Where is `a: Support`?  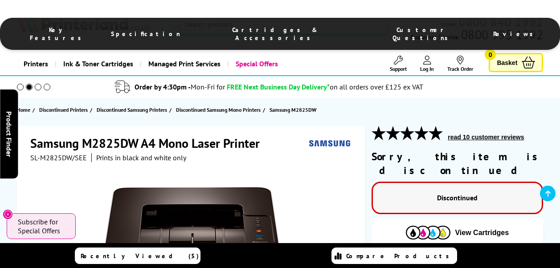 a: Support is located at coordinates (398, 64).